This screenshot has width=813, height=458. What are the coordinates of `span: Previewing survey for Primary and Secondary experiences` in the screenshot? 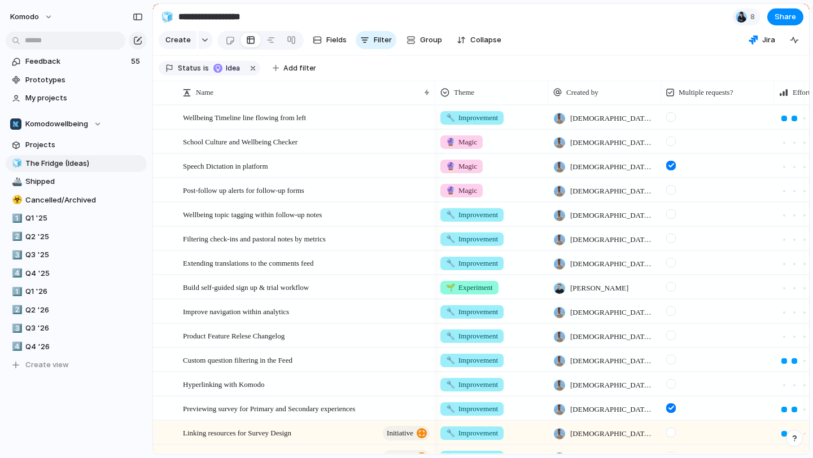 It's located at (269, 408).